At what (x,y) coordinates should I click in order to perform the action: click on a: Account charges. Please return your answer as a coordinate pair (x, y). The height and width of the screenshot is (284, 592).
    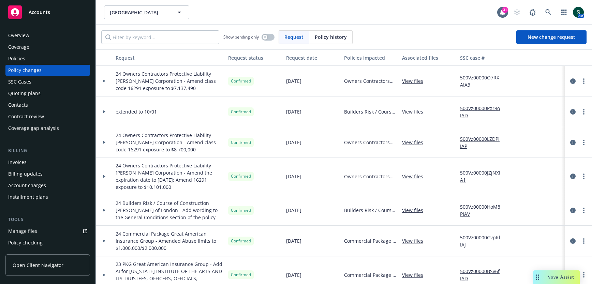
    Looking at the image, I should click on (48, 185).